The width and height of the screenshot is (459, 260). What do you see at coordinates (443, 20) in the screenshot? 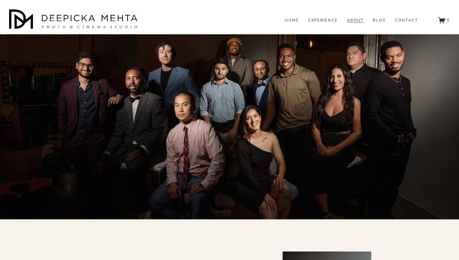
I see `a: 0` at bounding box center [443, 20].